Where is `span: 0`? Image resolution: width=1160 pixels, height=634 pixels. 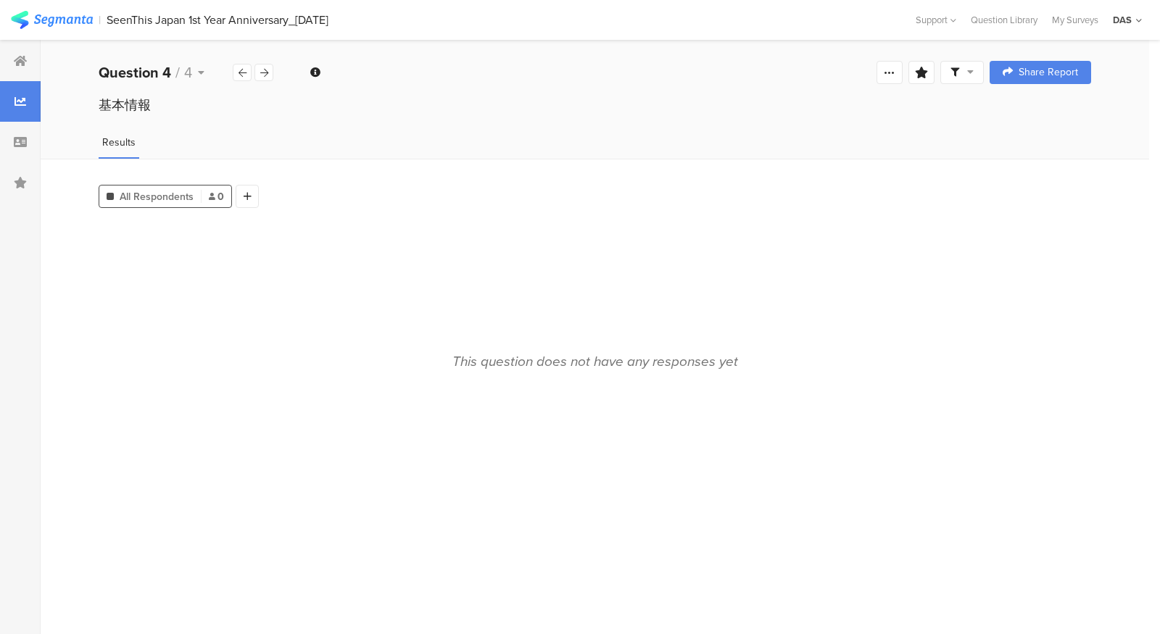
span: 0 is located at coordinates (216, 196).